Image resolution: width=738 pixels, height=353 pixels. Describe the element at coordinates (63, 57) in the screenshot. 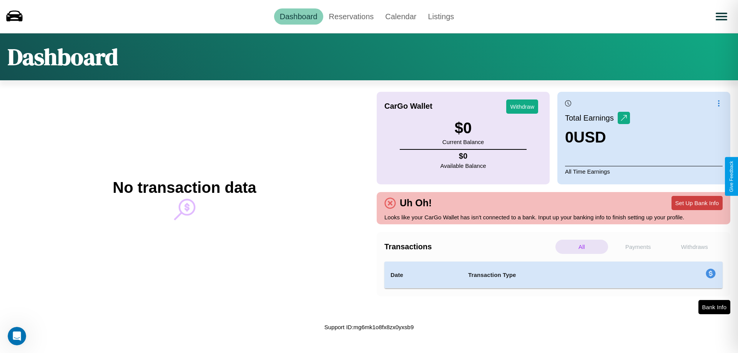

I see `h1: Dashboard` at that location.